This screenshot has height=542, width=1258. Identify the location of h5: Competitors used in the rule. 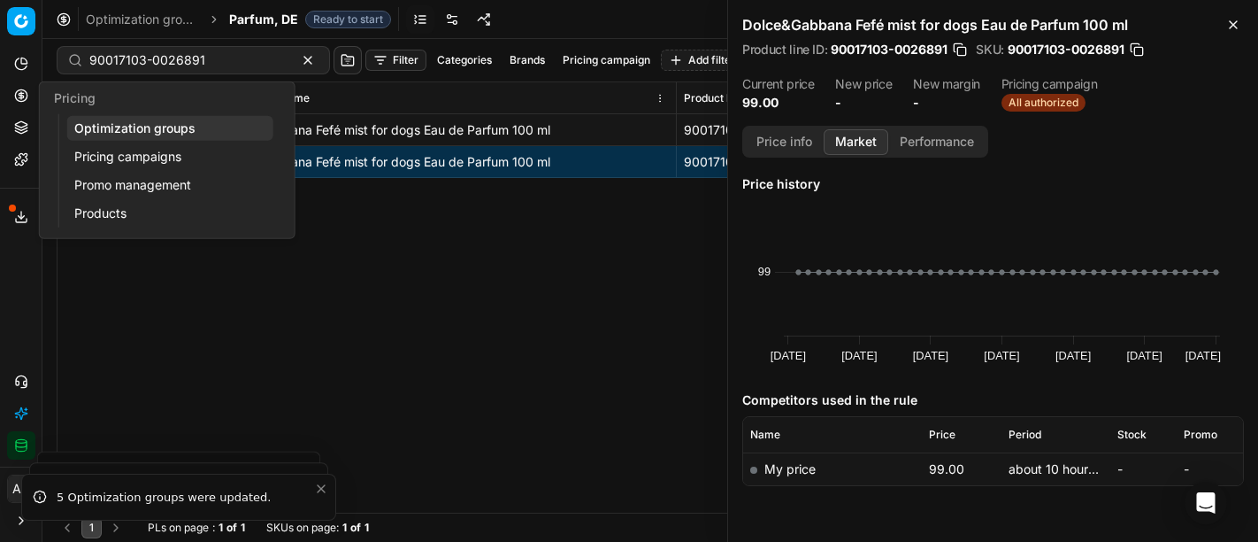
(993, 400).